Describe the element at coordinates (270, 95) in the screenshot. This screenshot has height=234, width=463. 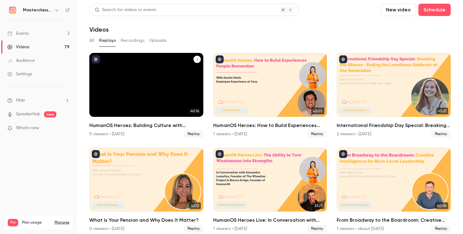
I see `li: HumanOS Heroes: How to Build Experiences People Remember` at that location.